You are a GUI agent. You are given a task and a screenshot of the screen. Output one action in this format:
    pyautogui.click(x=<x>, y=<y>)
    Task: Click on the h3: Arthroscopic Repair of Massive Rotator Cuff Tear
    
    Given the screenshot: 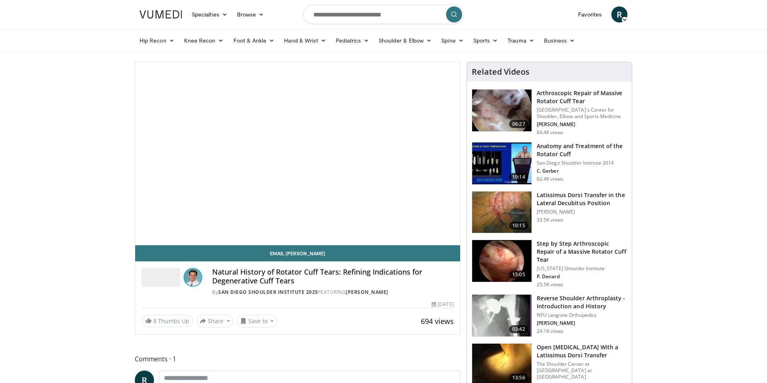 What is the action you would take?
    pyautogui.click(x=582, y=97)
    